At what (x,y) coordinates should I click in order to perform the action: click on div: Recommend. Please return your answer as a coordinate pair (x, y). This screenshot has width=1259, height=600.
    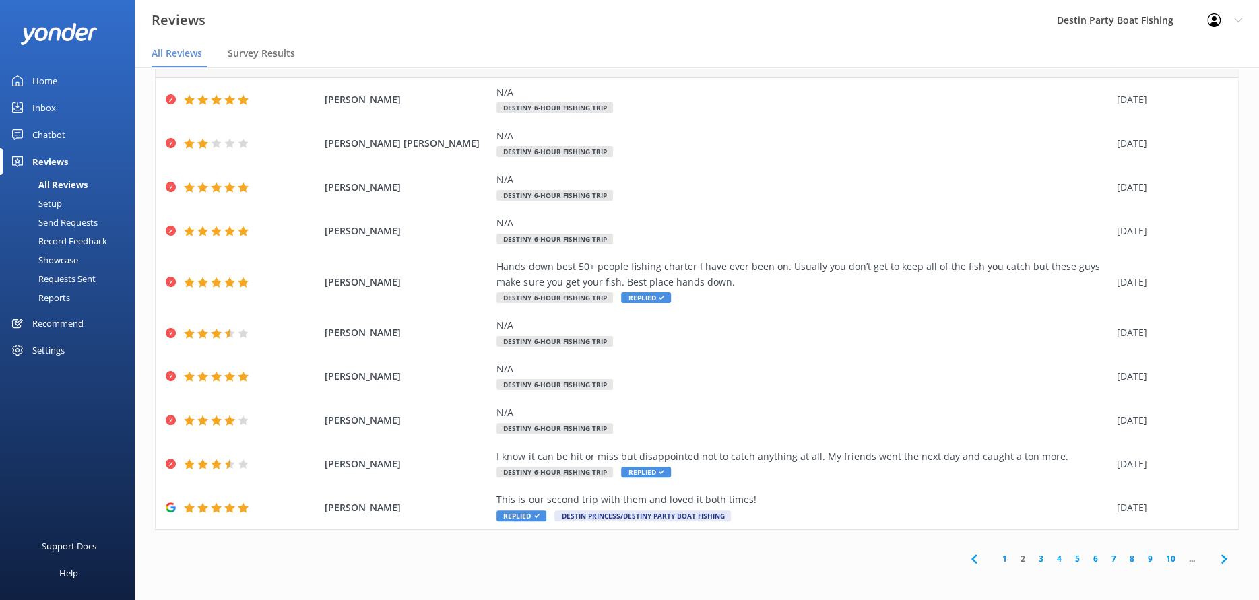
    Looking at the image, I should click on (58, 323).